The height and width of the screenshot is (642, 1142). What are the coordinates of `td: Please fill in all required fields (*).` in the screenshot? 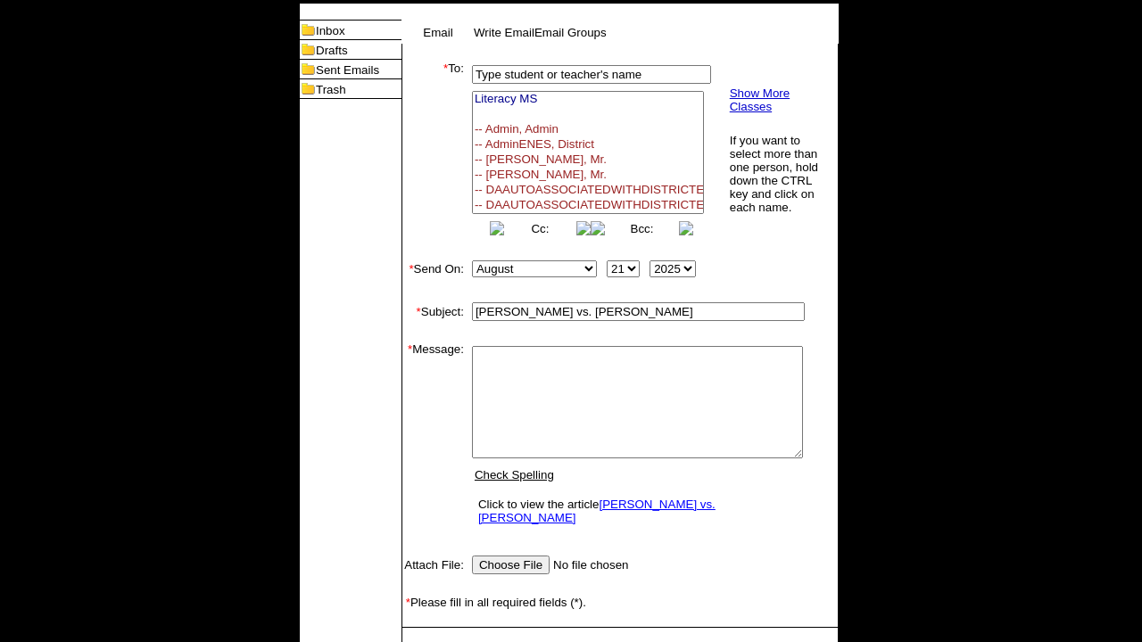 It's located at (620, 602).